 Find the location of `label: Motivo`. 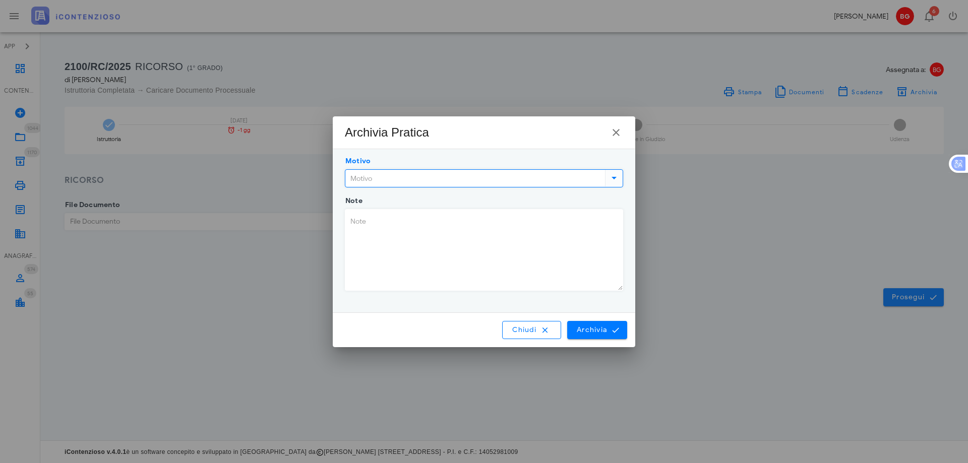

label: Motivo is located at coordinates (356, 161).